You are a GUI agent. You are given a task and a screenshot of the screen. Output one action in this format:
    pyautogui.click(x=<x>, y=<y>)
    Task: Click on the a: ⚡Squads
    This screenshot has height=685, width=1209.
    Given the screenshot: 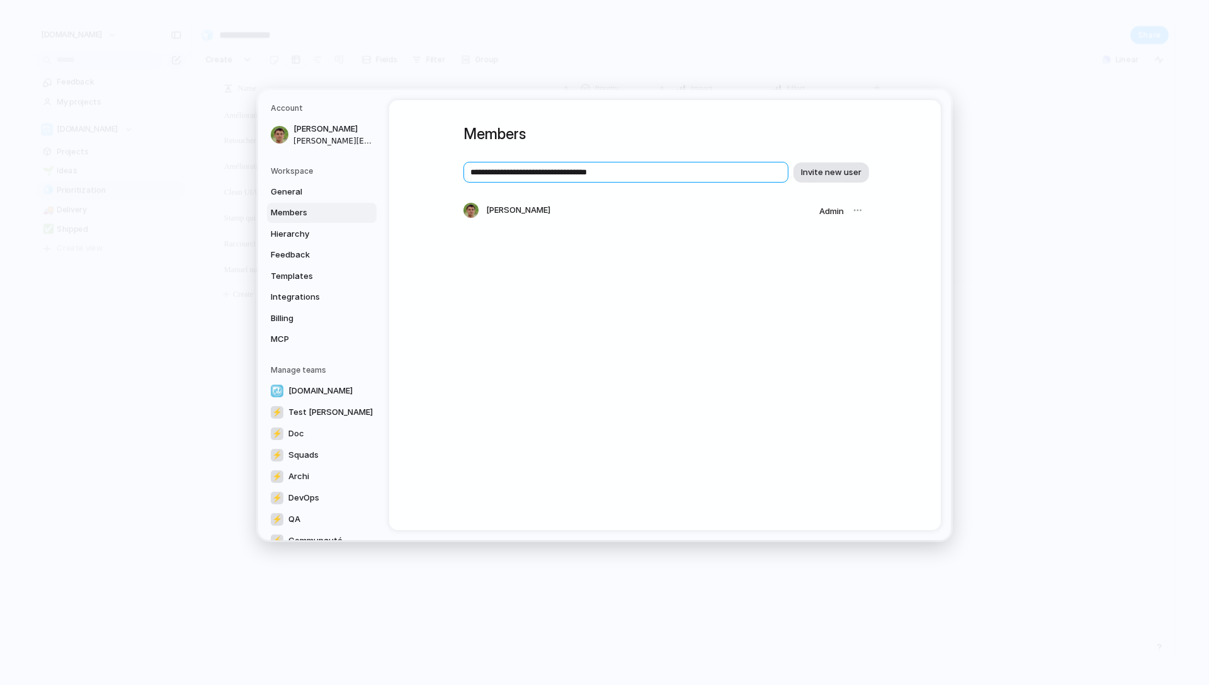 What is the action you would take?
    pyautogui.click(x=322, y=455)
    